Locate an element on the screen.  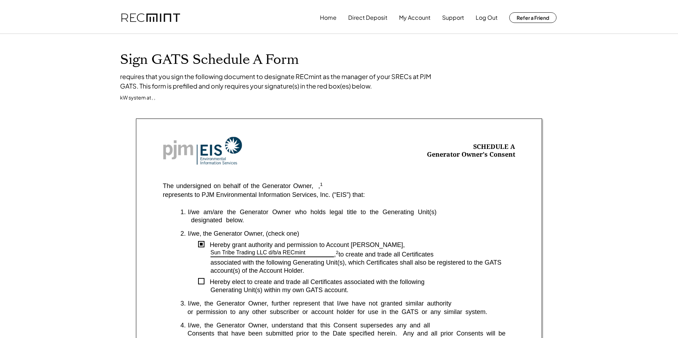
div: I/we, the Generator Owner, understand that this Consent supersedes any and all is located at coordinates (351, 325).